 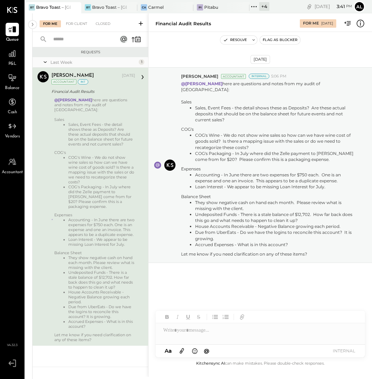 What do you see at coordinates (12, 64) in the screenshot?
I see `span: P&L` at bounding box center [12, 64].